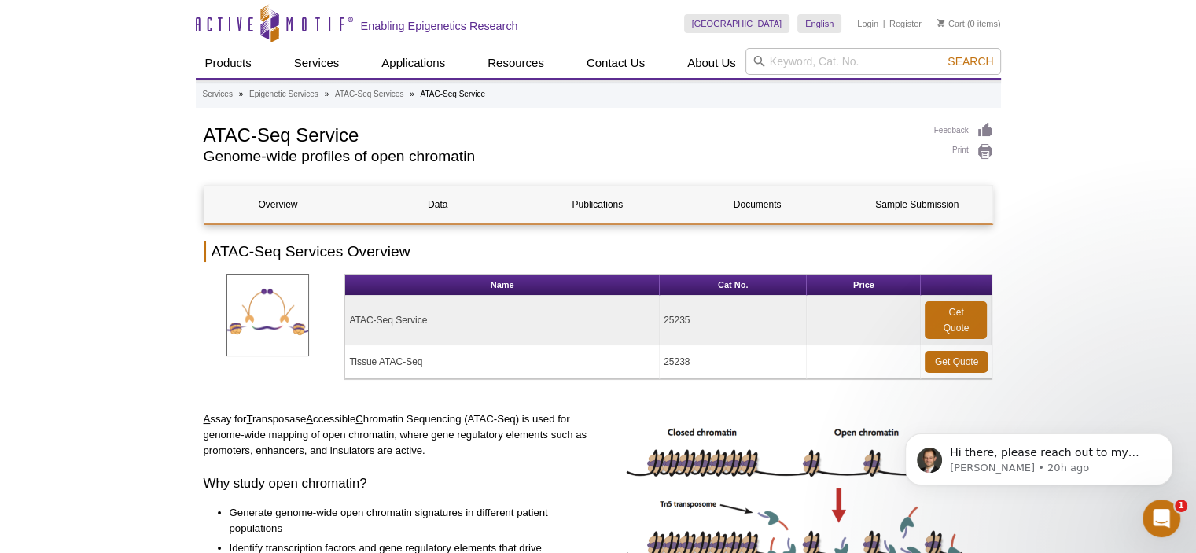 This screenshot has width=1196, height=553. Describe the element at coordinates (733, 285) in the screenshot. I see `th: Cat No.` at that location.